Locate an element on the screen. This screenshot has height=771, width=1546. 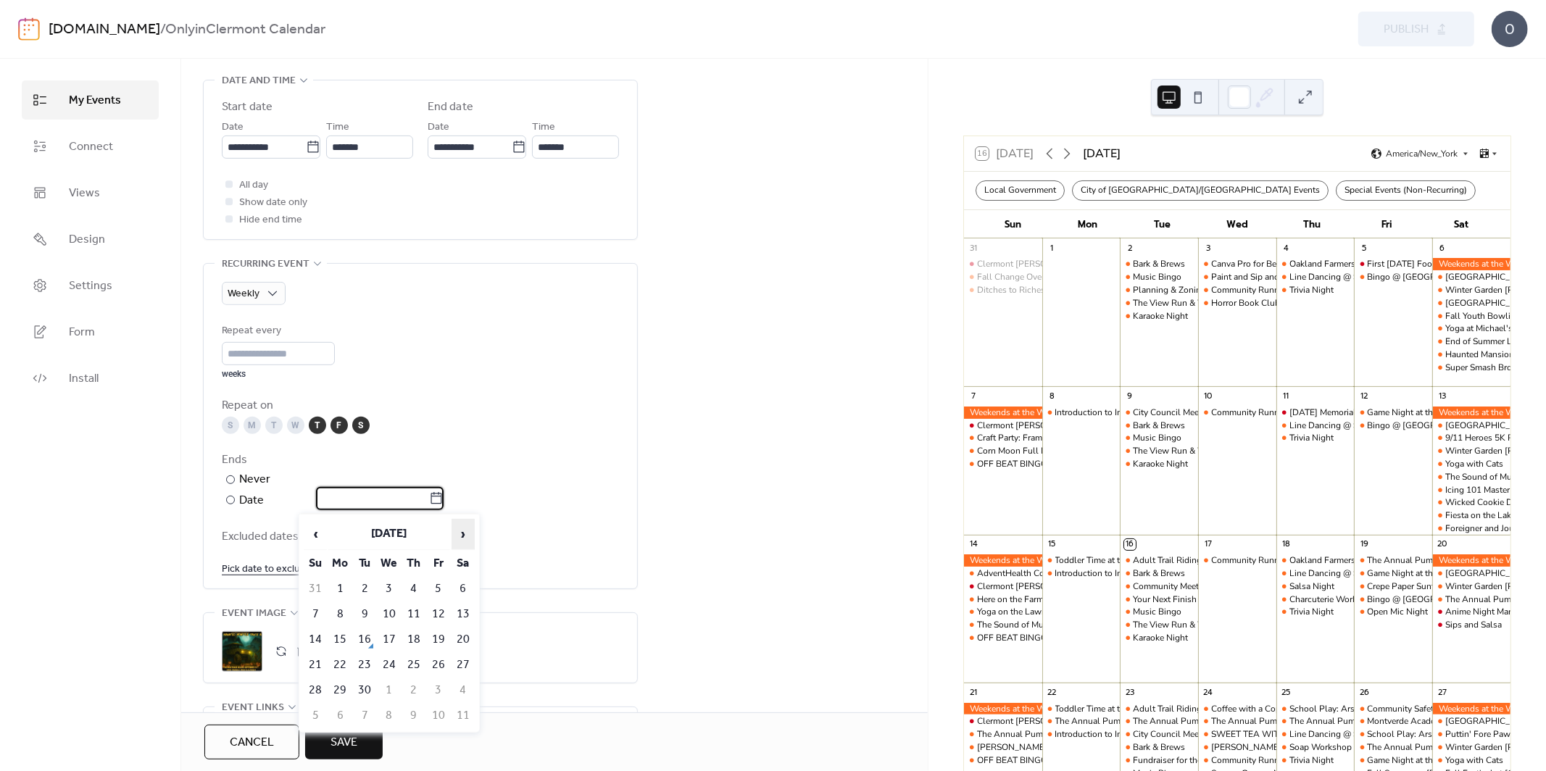
div: Icing 101 Master class is located at coordinates (1489, 490).